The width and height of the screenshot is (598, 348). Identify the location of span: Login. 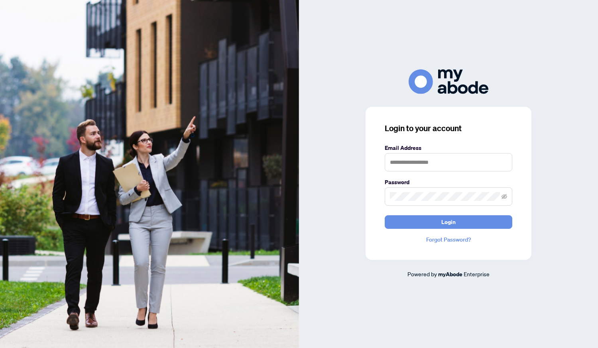
(448, 222).